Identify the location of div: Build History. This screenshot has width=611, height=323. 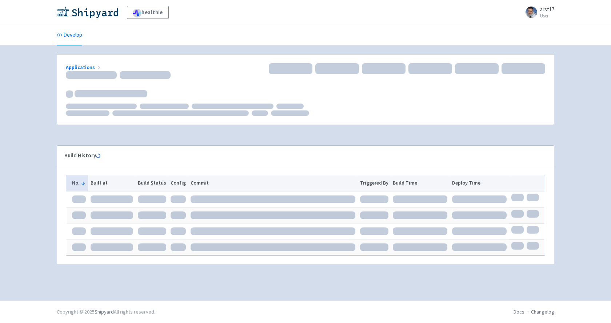
(300, 156).